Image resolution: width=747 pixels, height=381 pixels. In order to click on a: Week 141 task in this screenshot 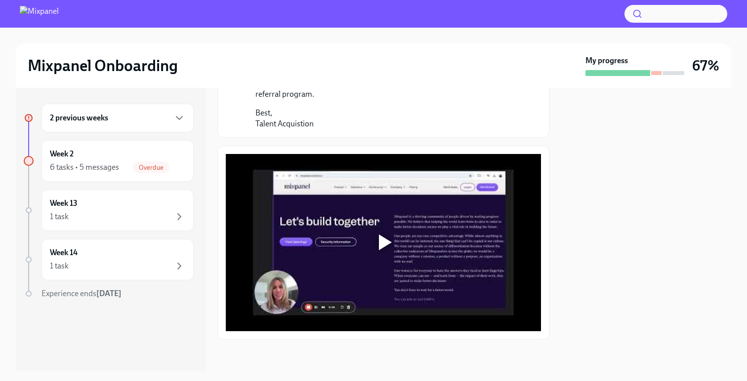, I will do `click(109, 260)`.